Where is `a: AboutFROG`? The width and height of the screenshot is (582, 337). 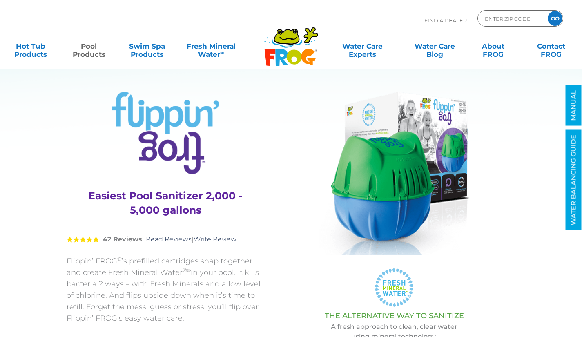 a: AboutFROG is located at coordinates (493, 46).